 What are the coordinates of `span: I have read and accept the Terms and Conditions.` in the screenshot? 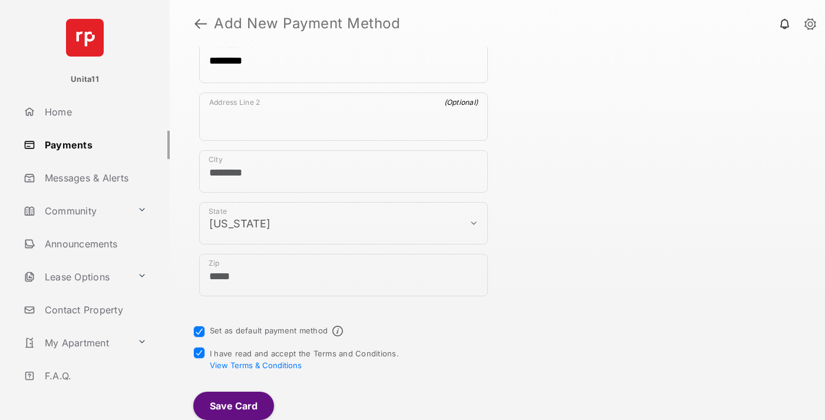 It's located at (304, 360).